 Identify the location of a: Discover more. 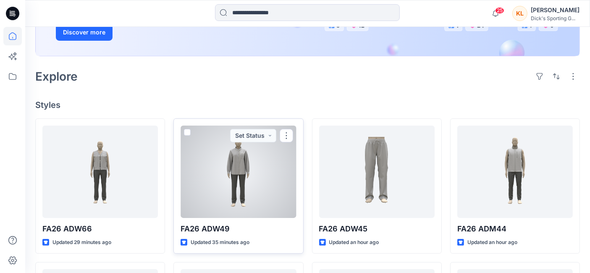
(150, 32).